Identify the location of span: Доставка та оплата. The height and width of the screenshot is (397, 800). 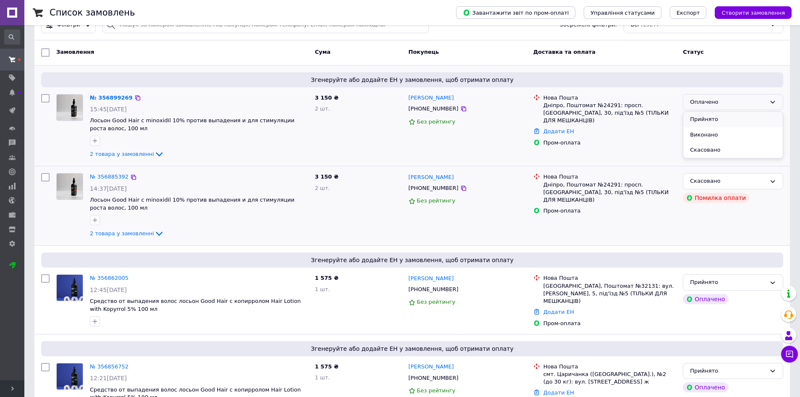
(564, 52).